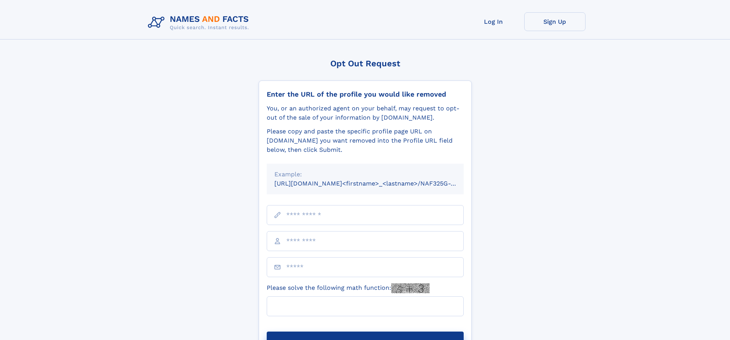  Describe the element at coordinates (365, 94) in the screenshot. I see `div: Enter the URL of the profile you would like removed` at that location.